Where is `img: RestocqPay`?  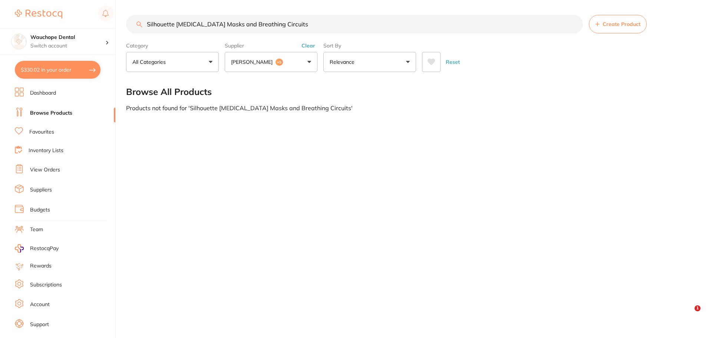
img: RestocqPay is located at coordinates (19, 248).